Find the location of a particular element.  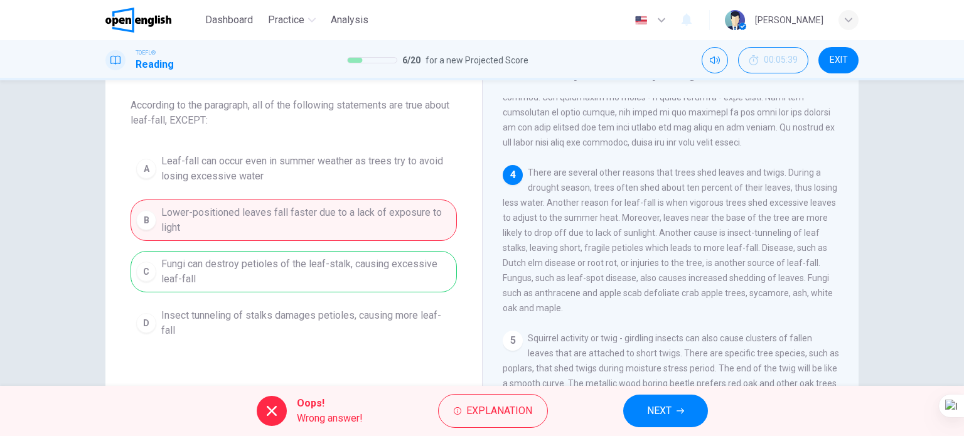

span: Wrong answer! is located at coordinates (329, 418).